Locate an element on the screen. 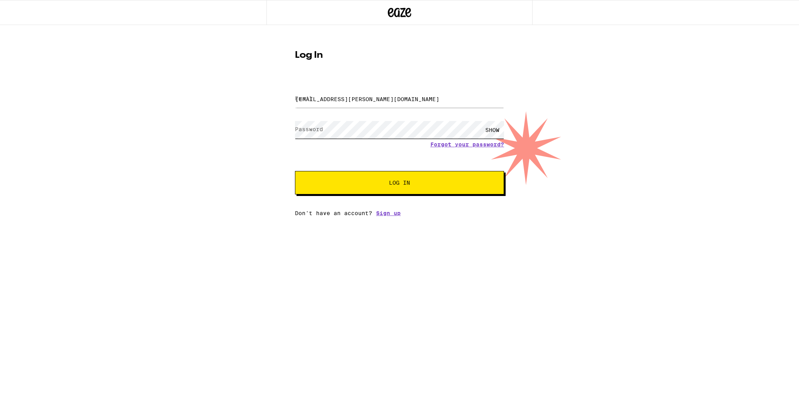  span: Hi. Need any help? is located at coordinates (30, 9).